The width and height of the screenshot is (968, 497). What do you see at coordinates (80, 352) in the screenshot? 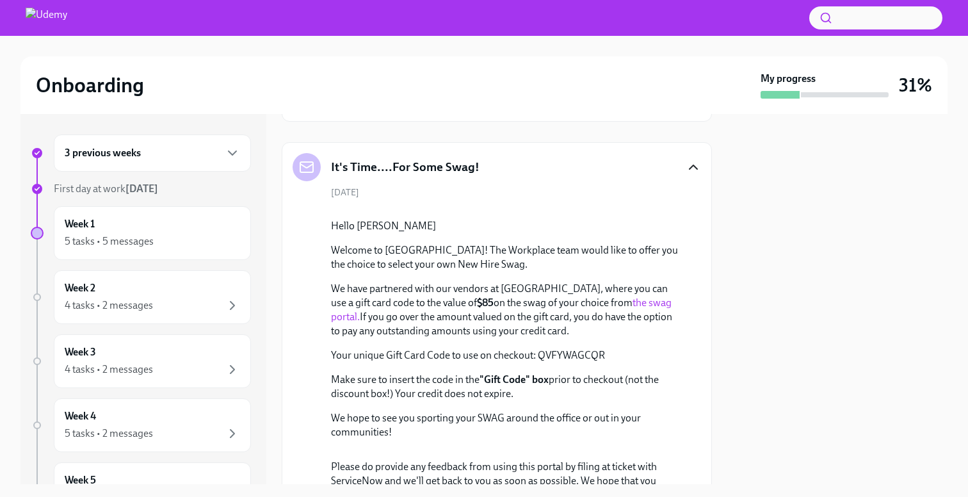
I see `h6: Week 3` at bounding box center [80, 352].